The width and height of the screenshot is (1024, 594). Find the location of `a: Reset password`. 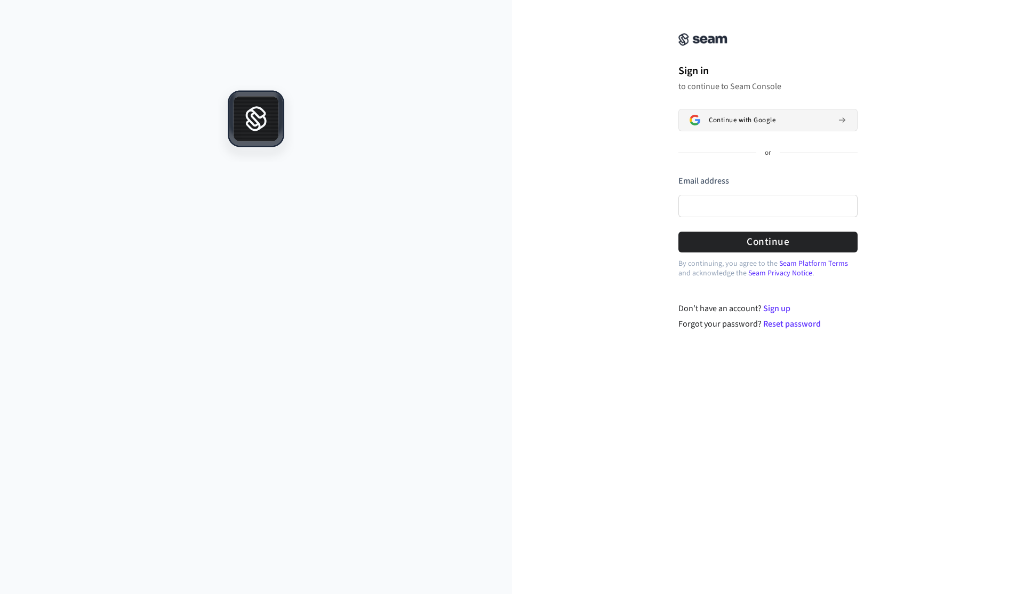

a: Reset password is located at coordinates (792, 324).